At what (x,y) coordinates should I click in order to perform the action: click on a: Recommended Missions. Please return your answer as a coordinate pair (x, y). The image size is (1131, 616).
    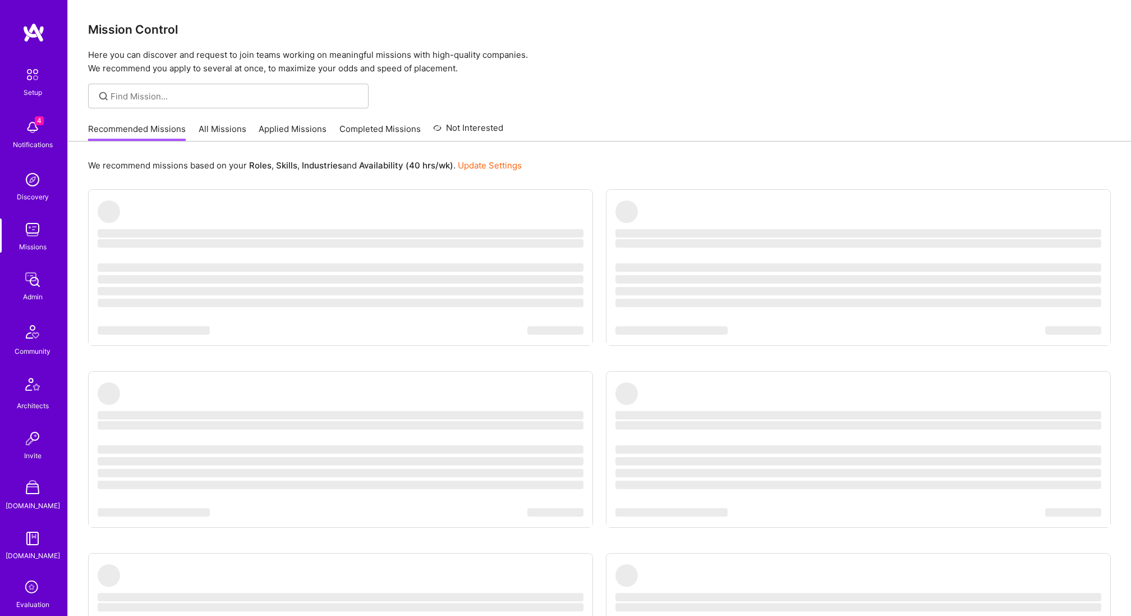
    Looking at the image, I should click on (137, 132).